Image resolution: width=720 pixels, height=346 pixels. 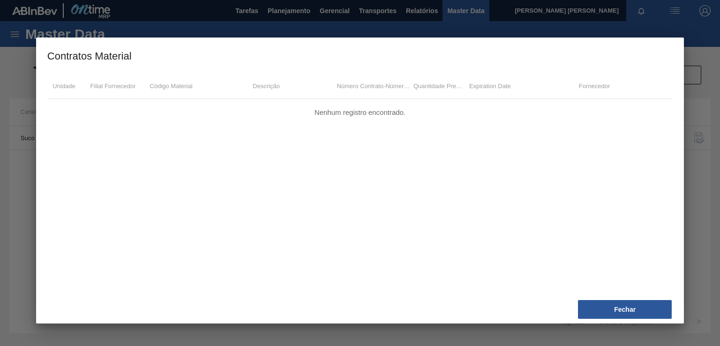 What do you see at coordinates (360, 107) in the screenshot?
I see `div: Nenhum registro encontrado.` at bounding box center [360, 107].